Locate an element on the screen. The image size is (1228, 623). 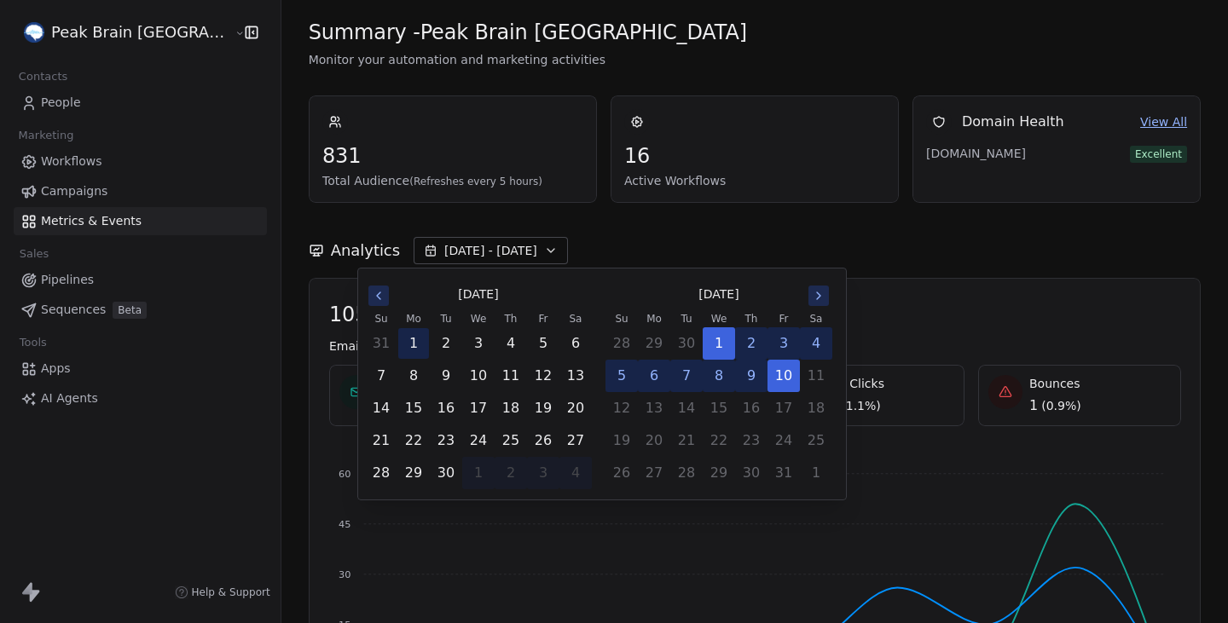
button: Sunday, August 31st, 2025 is located at coordinates (381, 344).